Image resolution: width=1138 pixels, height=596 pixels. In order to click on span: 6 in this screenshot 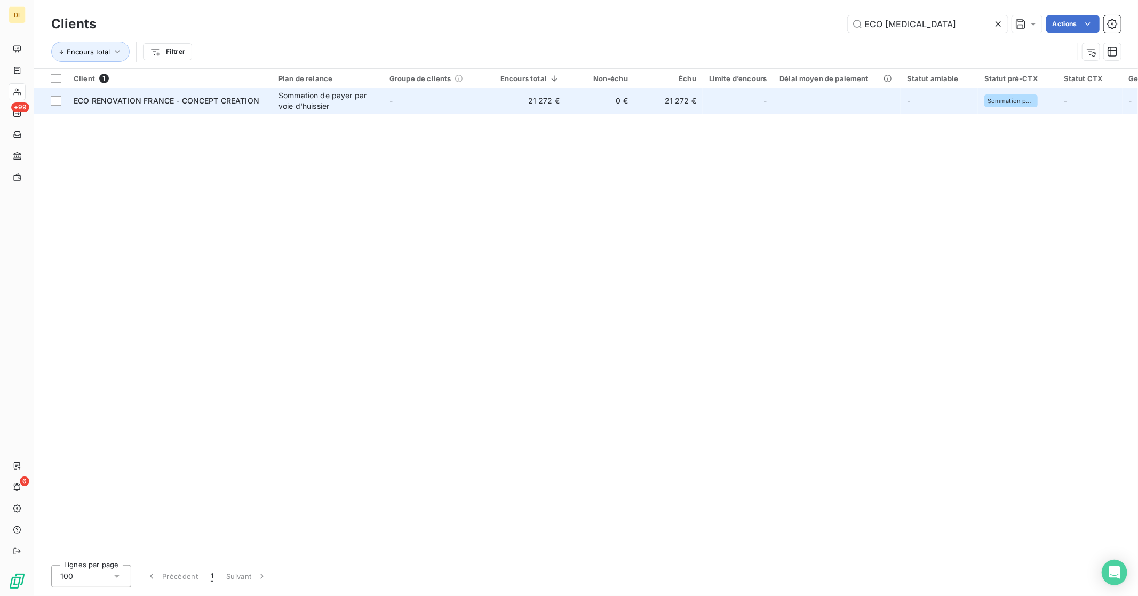, I will do `click(25, 481)`.